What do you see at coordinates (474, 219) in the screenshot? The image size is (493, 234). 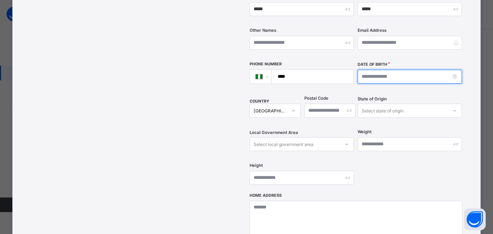 I see `button: Open asap` at bounding box center [474, 219].